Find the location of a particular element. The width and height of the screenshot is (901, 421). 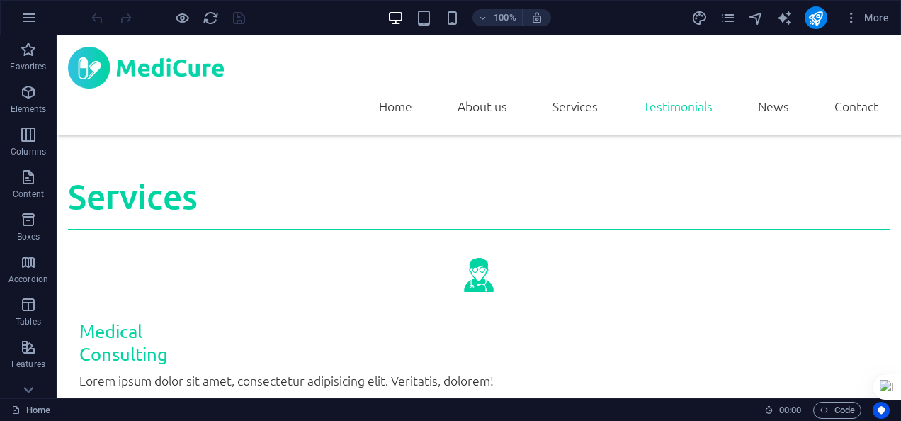

p: Columns is located at coordinates (28, 152).